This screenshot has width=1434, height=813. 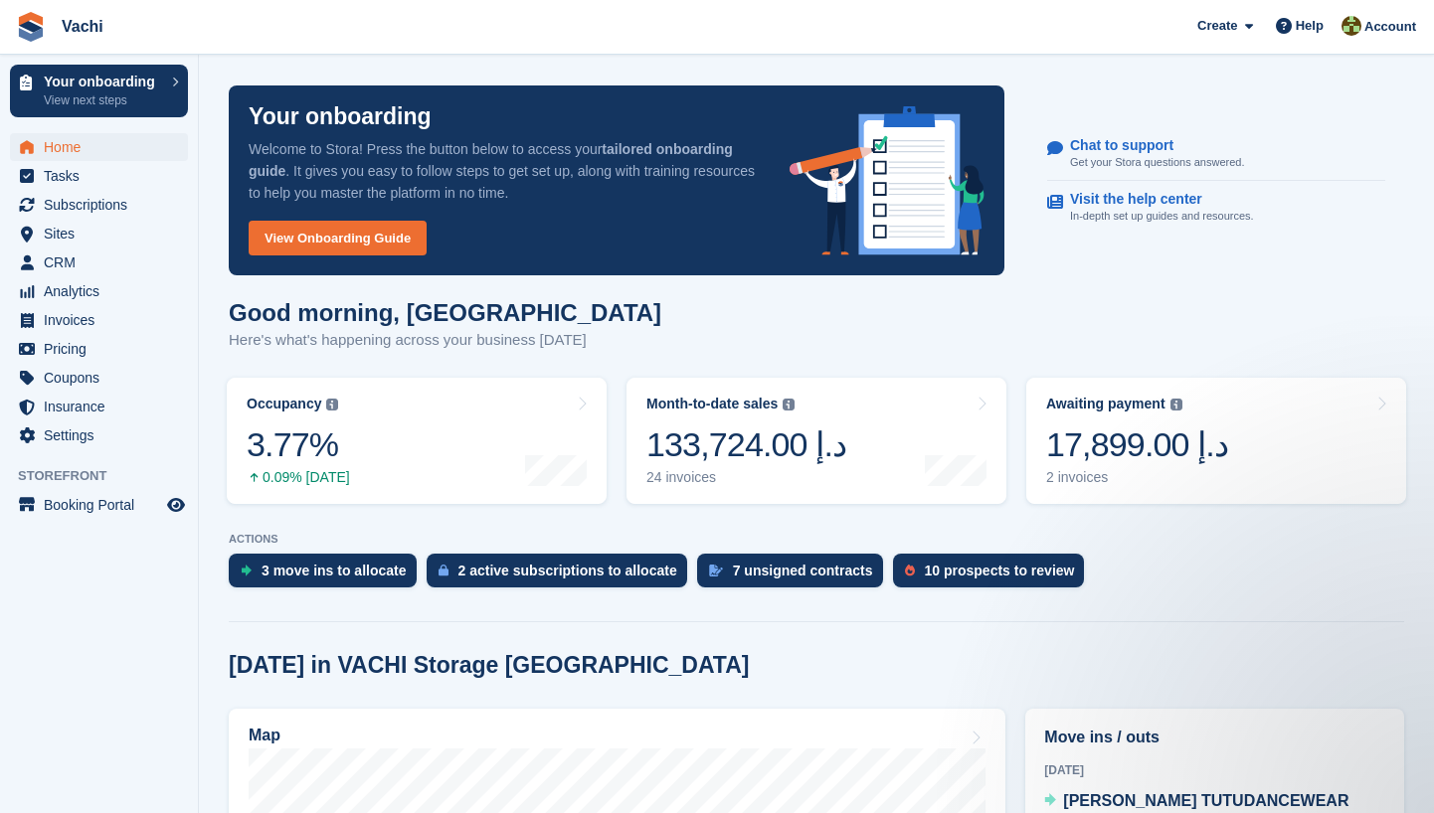 I want to click on img: move_ins_to_allocate_icon-fdf77a2bb77ea45bf5b3d319d69a93e2d87916cf1d5bf7949dd705db3b84f3ca.svg, so click(x=246, y=571).